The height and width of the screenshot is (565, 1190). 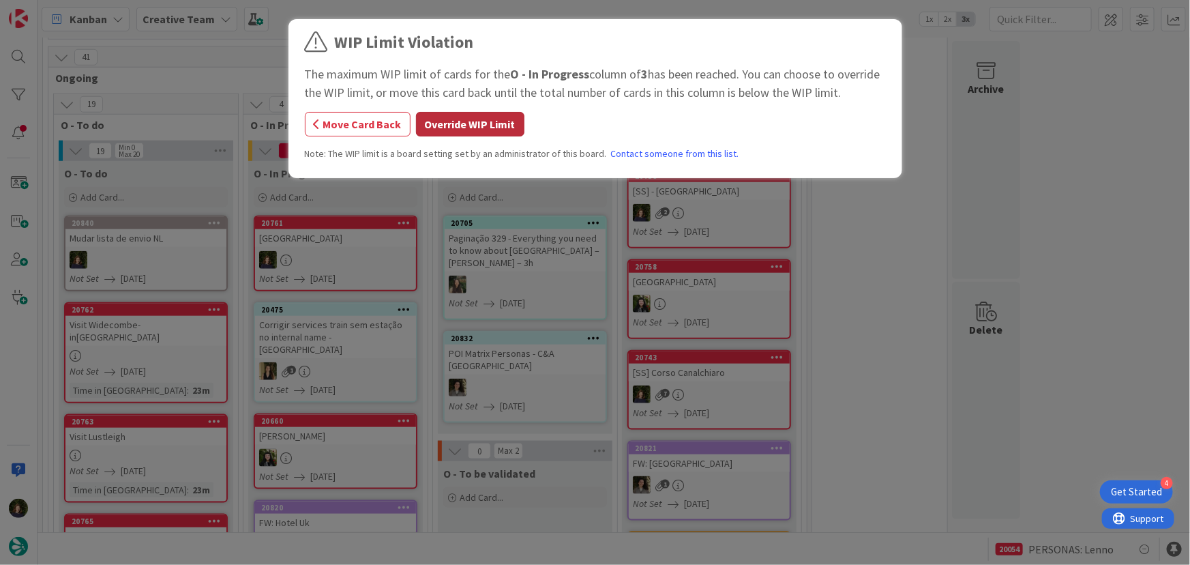 I want to click on div: Open Get Started checklist, remaining modules: 4, so click(x=1136, y=492).